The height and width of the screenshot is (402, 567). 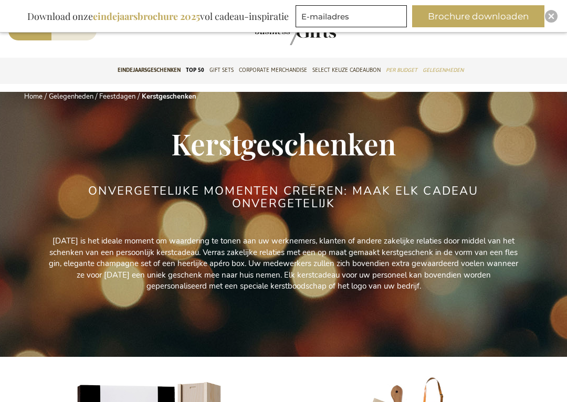 I want to click on form: marketing offers and promotions, so click(x=353, y=18).